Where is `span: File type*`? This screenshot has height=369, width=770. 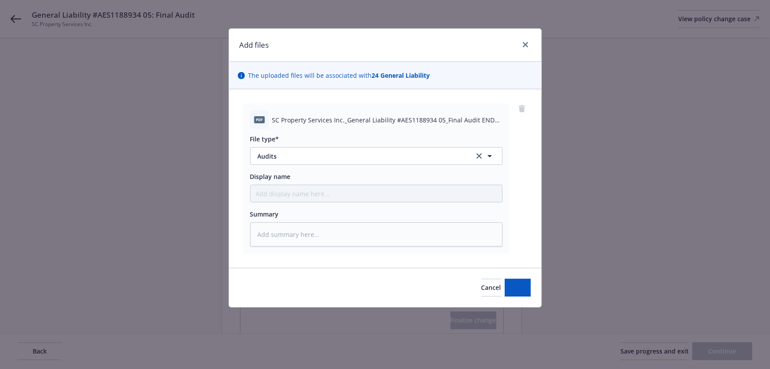
span: File type* is located at coordinates (265, 139).